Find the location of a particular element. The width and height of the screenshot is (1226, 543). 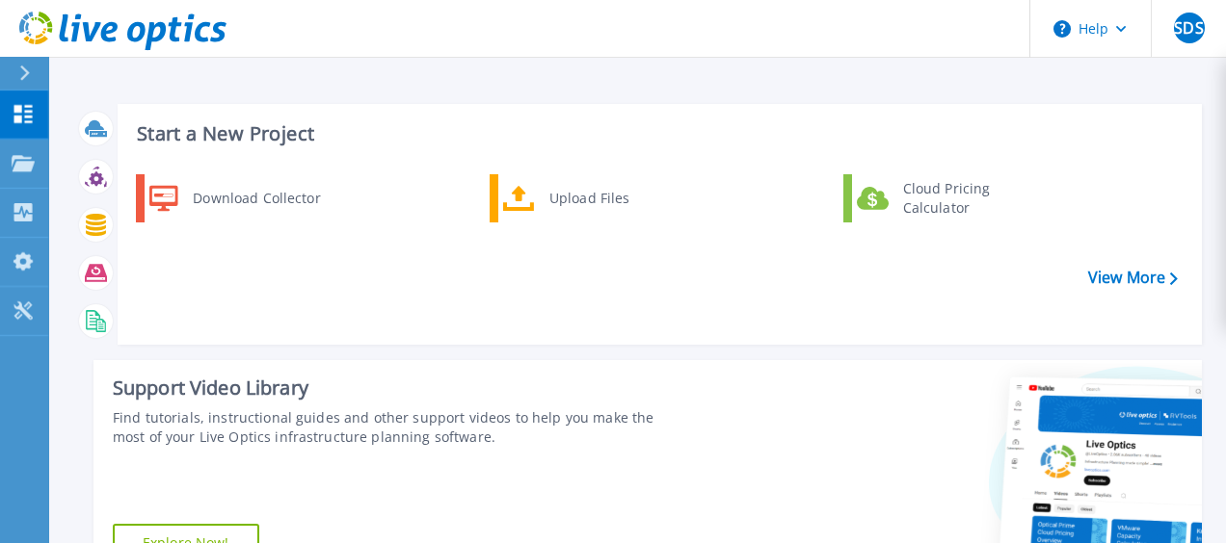

span: SDS is located at coordinates (1188, 28).